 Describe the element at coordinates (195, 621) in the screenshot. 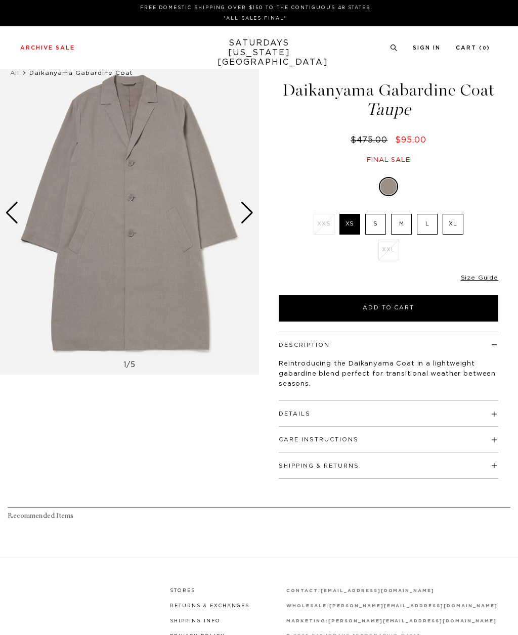

I see `a: Shipping Info` at that location.